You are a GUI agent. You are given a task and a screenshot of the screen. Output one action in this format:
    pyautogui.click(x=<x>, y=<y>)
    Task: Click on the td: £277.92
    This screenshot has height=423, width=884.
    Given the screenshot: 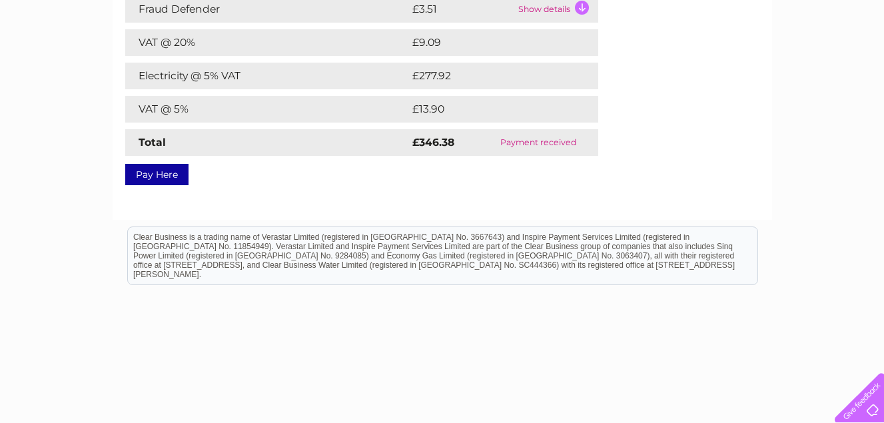 What is the action you would take?
    pyautogui.click(x=492, y=76)
    